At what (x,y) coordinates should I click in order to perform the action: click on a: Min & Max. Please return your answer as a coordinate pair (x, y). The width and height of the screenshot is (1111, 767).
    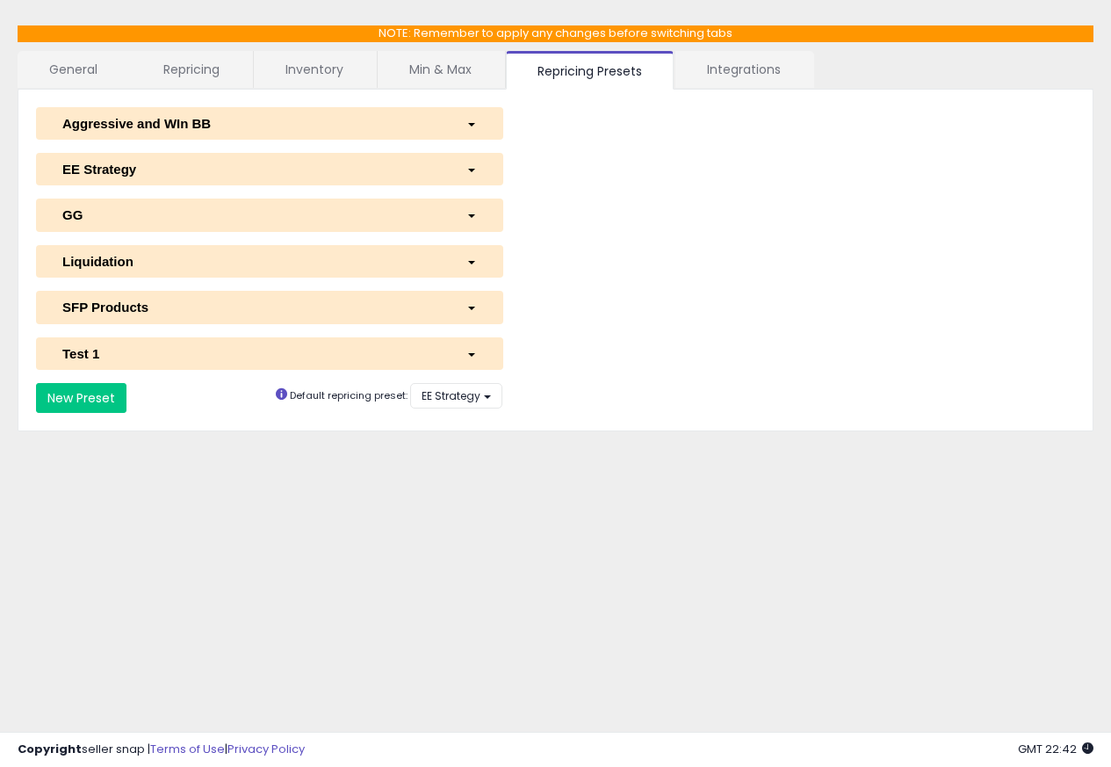
    Looking at the image, I should click on (440, 69).